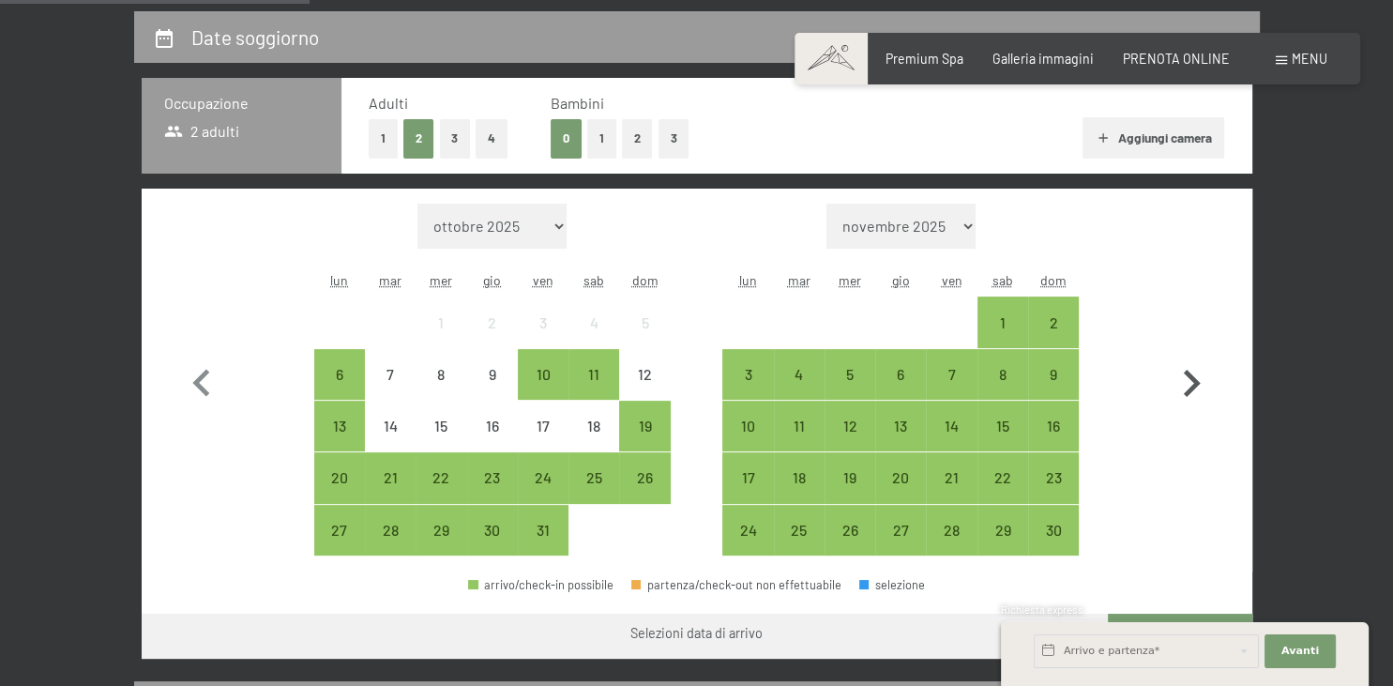  I want to click on div: 1, so click(1003, 339).